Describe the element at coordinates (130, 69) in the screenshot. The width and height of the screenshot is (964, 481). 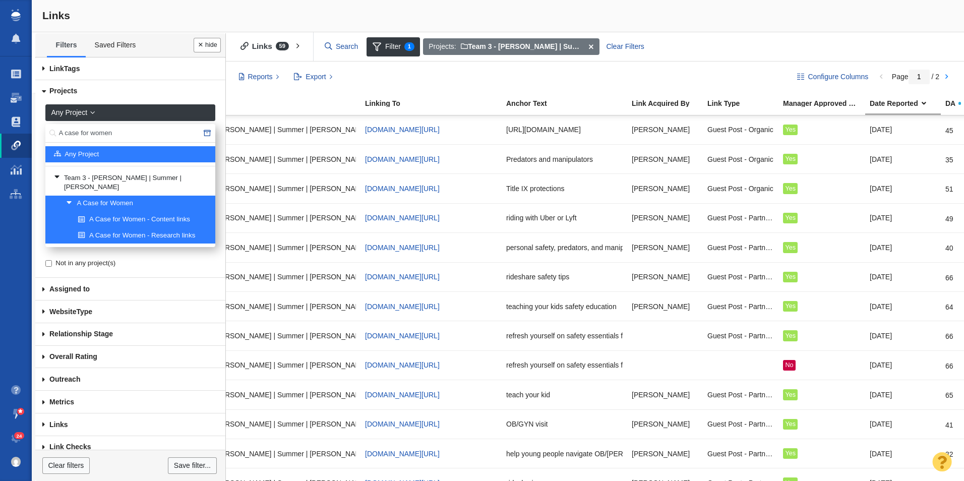
I see `a: Tags` at that location.